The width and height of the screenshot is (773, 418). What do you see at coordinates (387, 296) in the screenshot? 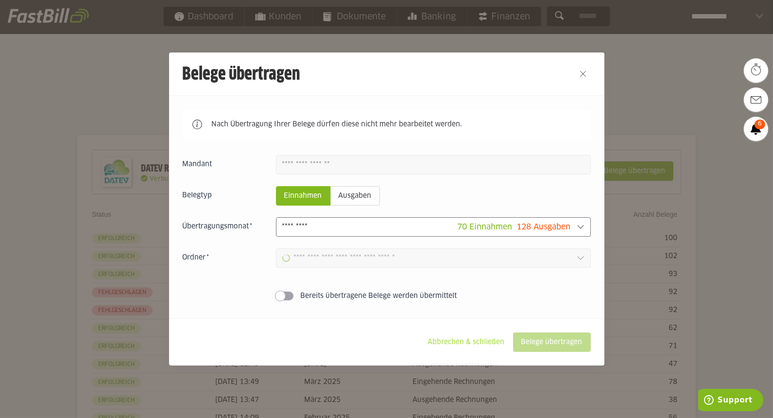
I see `sl-switch: Bereits übertragene Belege werden übermittelt` at bounding box center [387, 296].